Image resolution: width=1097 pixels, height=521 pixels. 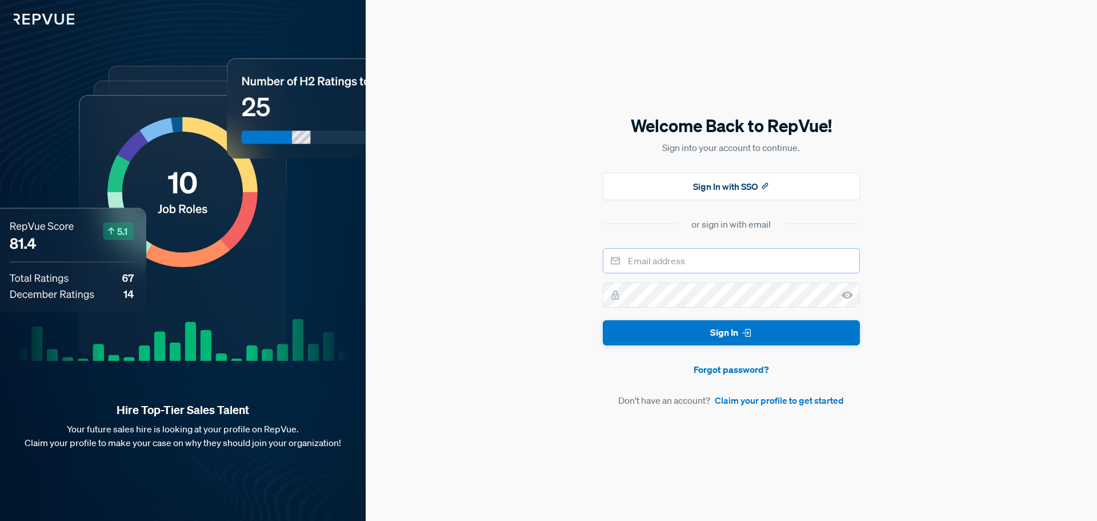 I want to click on a: Claim your profile to get started, so click(x=779, y=400).